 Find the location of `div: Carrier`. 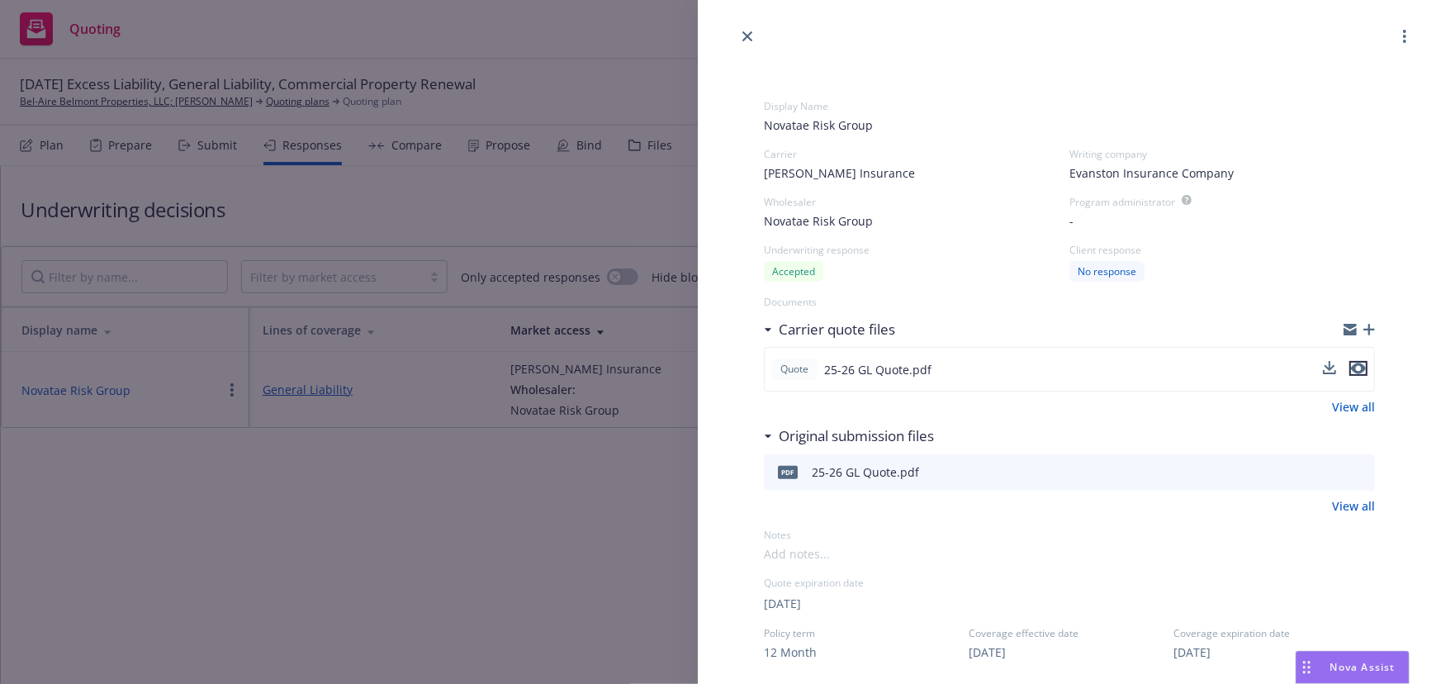

div: Carrier is located at coordinates (917, 154).